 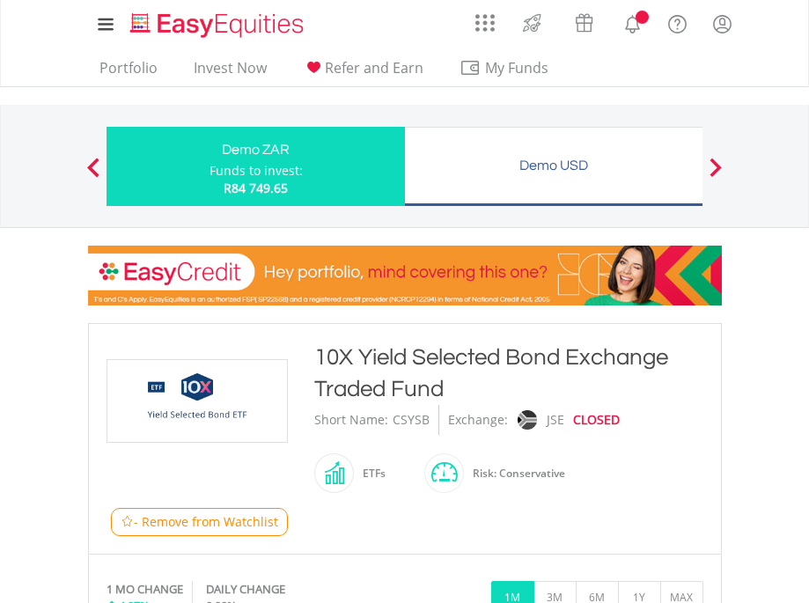 What do you see at coordinates (555, 420) in the screenshot?
I see `div: JSE` at bounding box center [555, 420].